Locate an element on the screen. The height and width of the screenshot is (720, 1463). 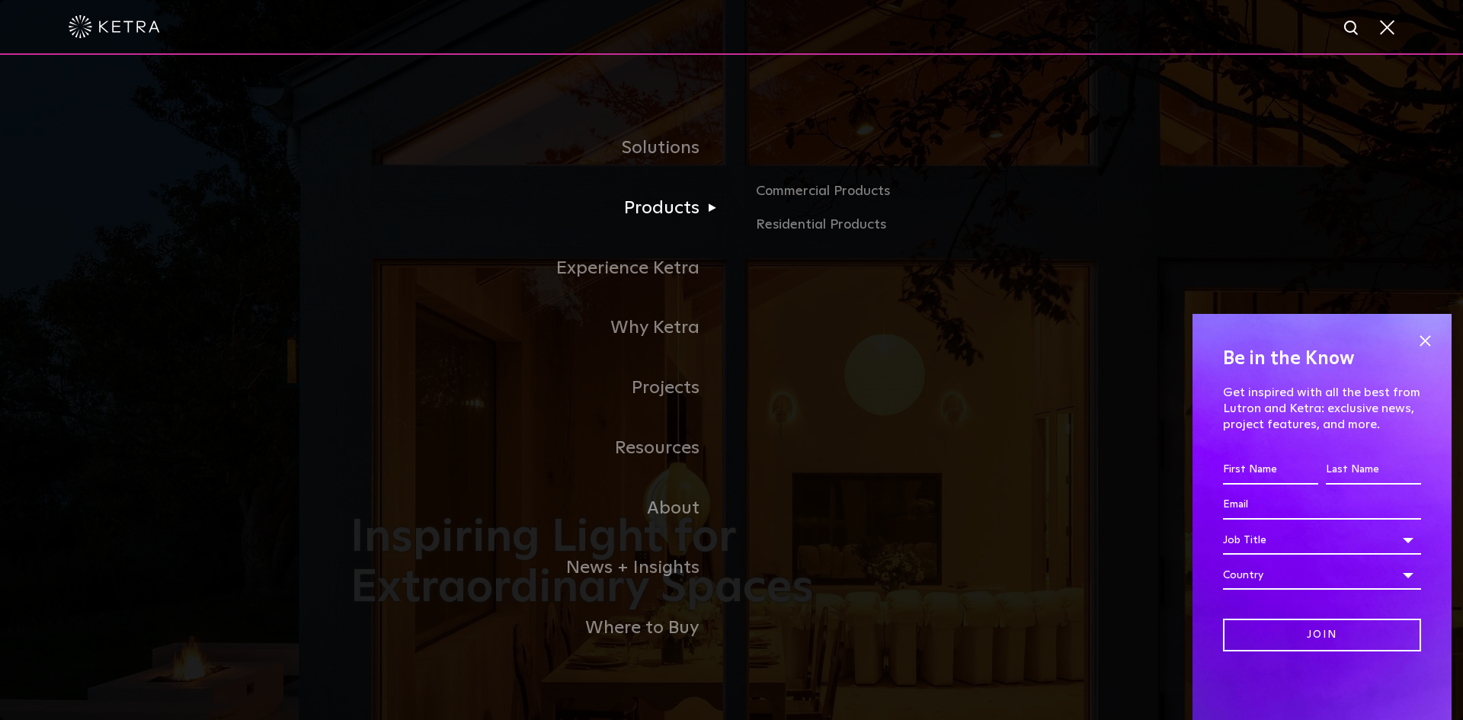
a: About is located at coordinates (541, 508).